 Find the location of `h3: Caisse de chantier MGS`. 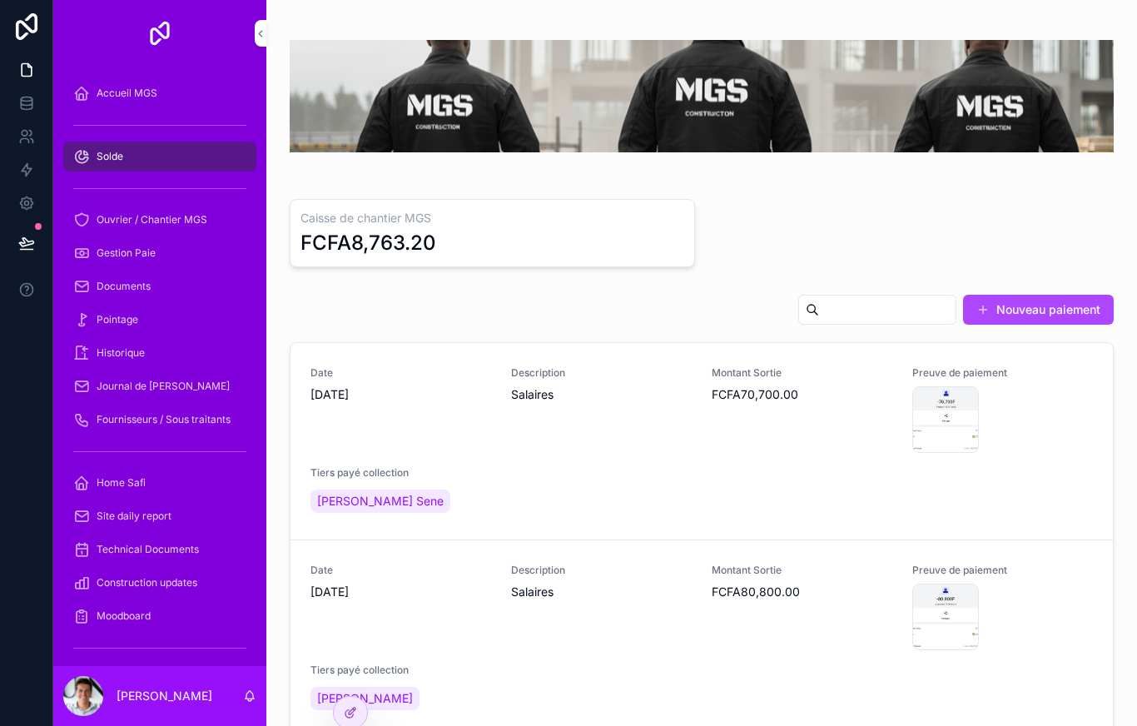

h3: Caisse de chantier MGS is located at coordinates (492, 218).